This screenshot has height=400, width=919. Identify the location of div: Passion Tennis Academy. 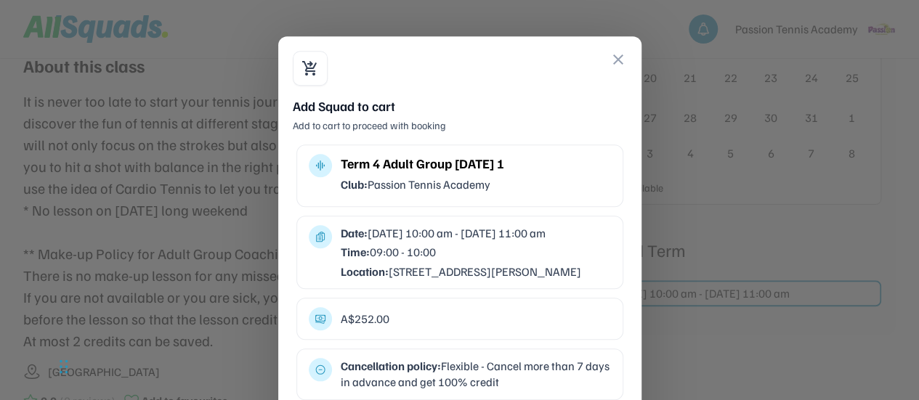
(476, 185).